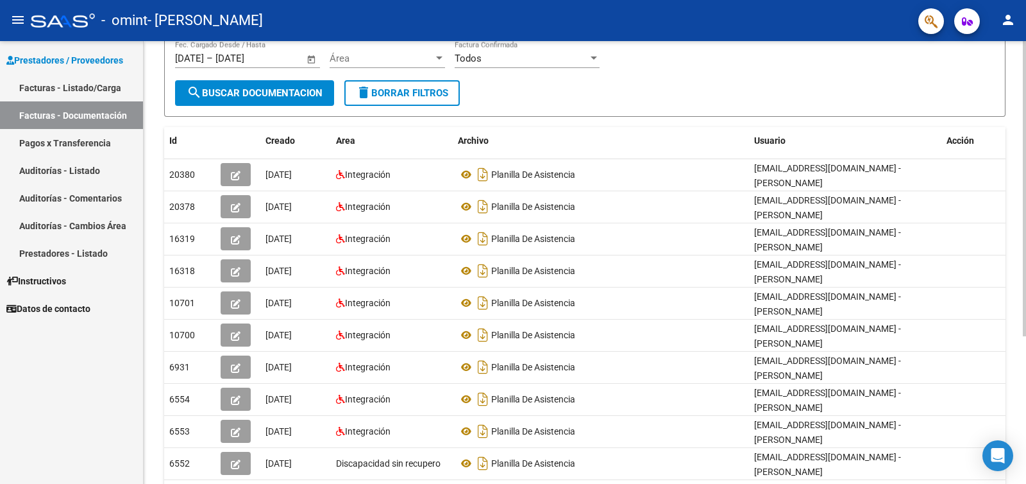  I want to click on span: 10700, so click(182, 335).